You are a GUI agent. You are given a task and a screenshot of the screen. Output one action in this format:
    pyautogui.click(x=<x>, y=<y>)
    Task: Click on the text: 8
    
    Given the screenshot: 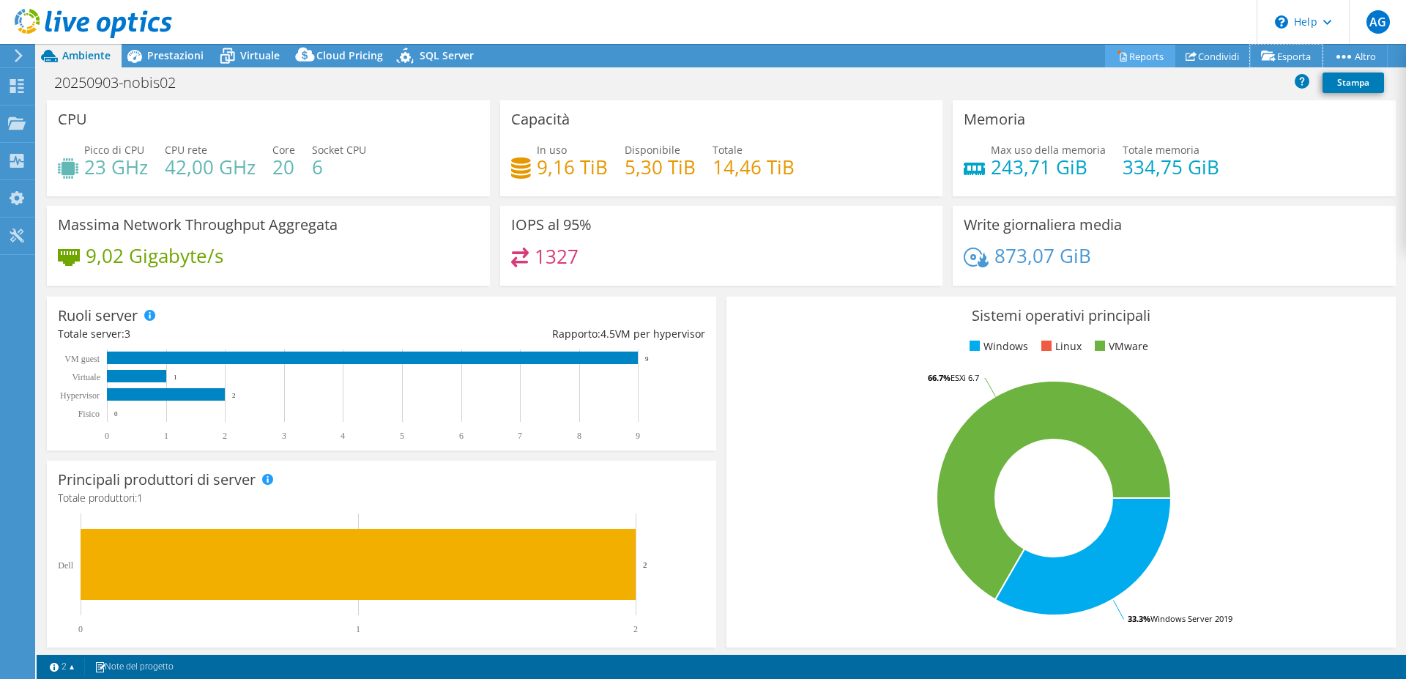 What is the action you would take?
    pyautogui.click(x=579, y=436)
    